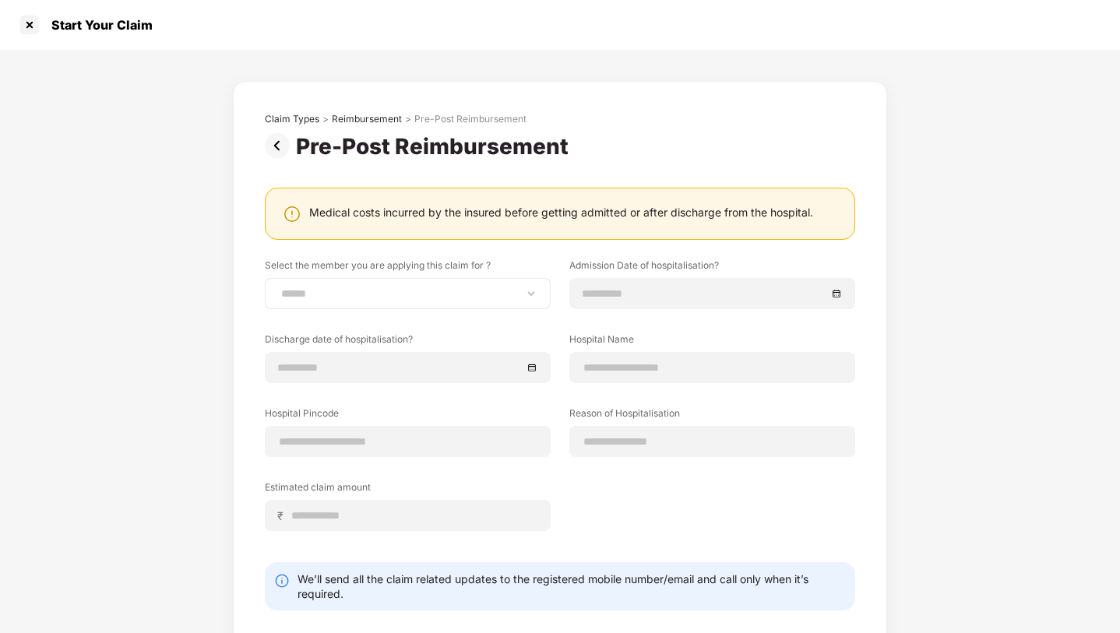  Describe the element at coordinates (712, 342) in the screenshot. I see `label: Hospital Name` at that location.